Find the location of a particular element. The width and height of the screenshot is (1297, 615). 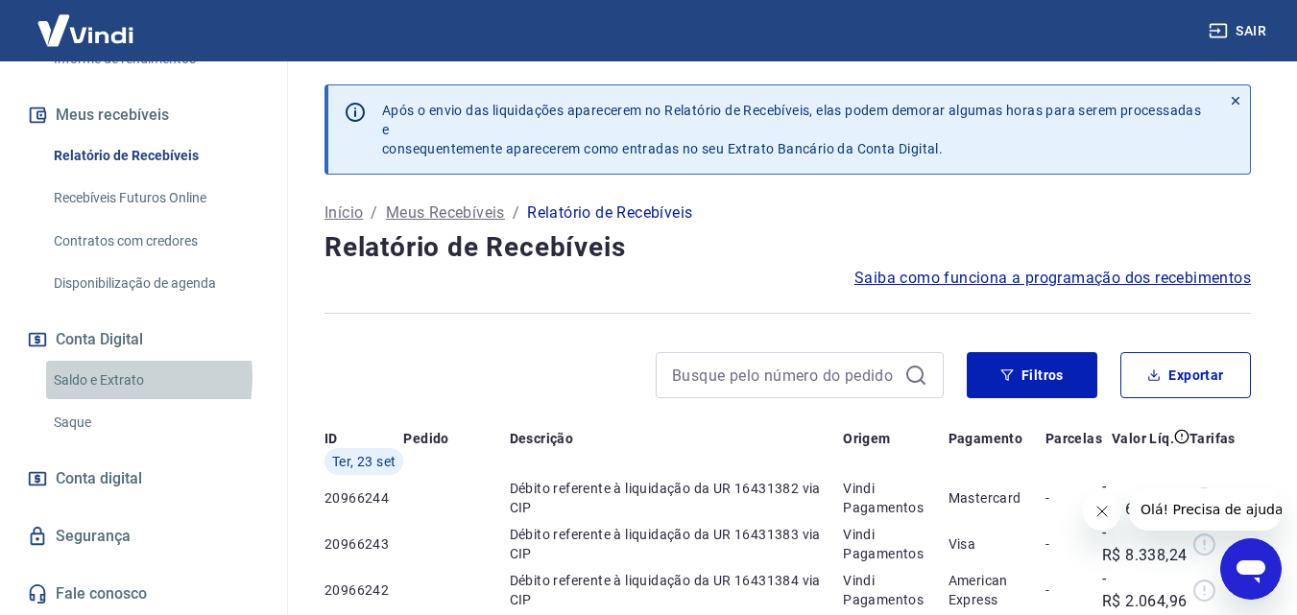

p: Início is located at coordinates (344, 213).